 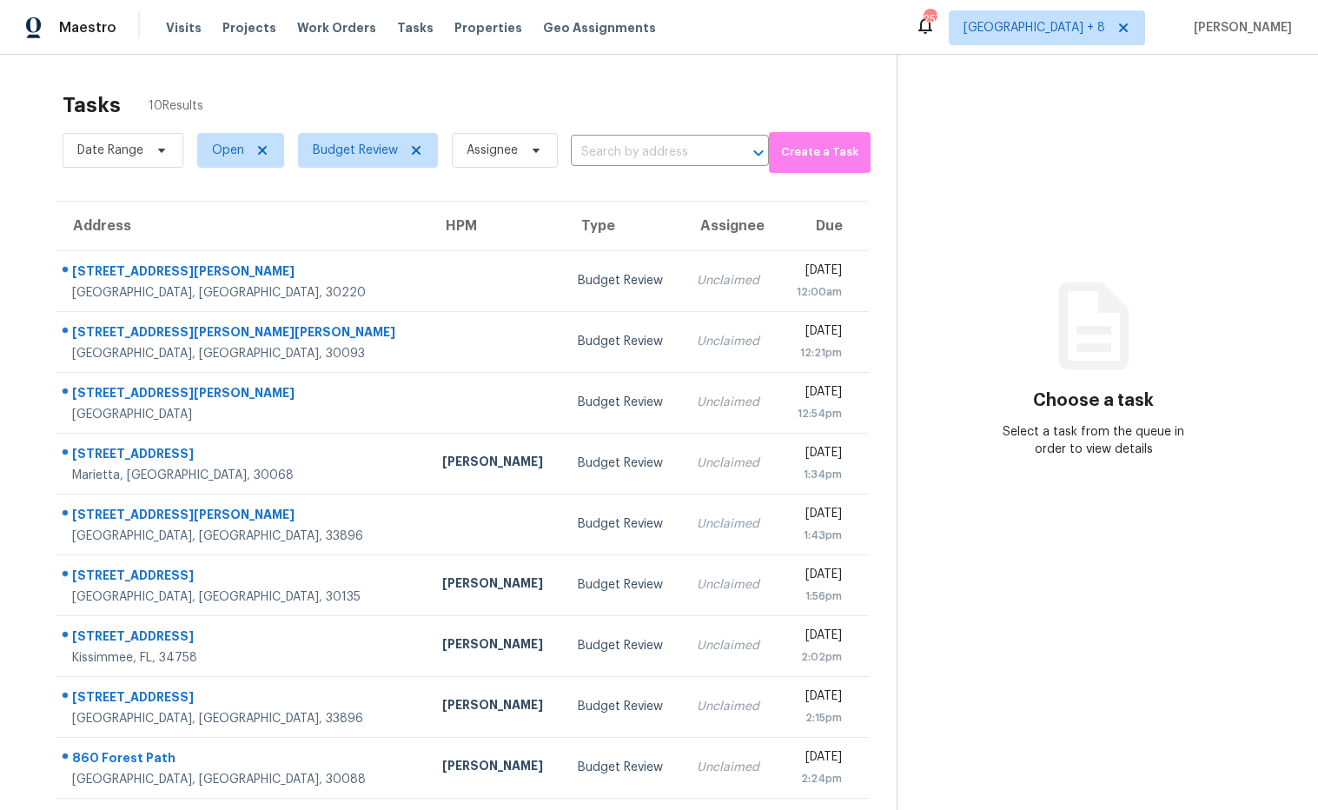 I want to click on button: Open, so click(x=758, y=153).